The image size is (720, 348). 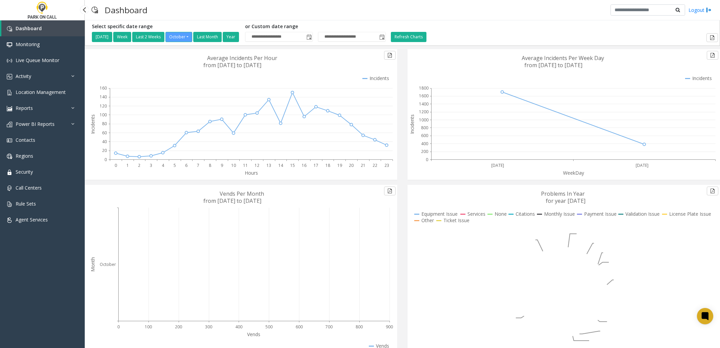 I want to click on text: 1, so click(x=127, y=165).